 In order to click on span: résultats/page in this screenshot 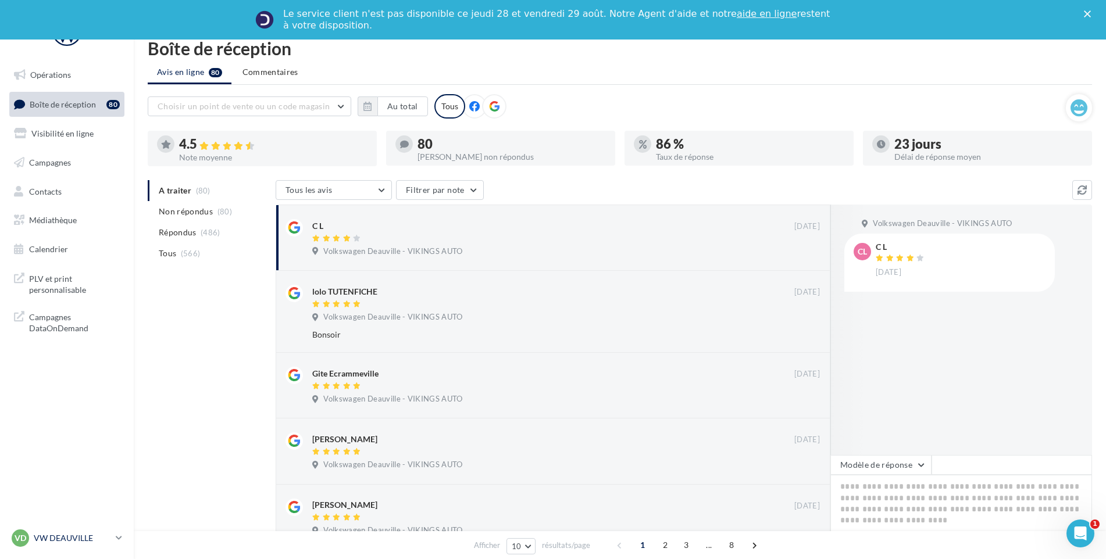, I will do `click(566, 545)`.